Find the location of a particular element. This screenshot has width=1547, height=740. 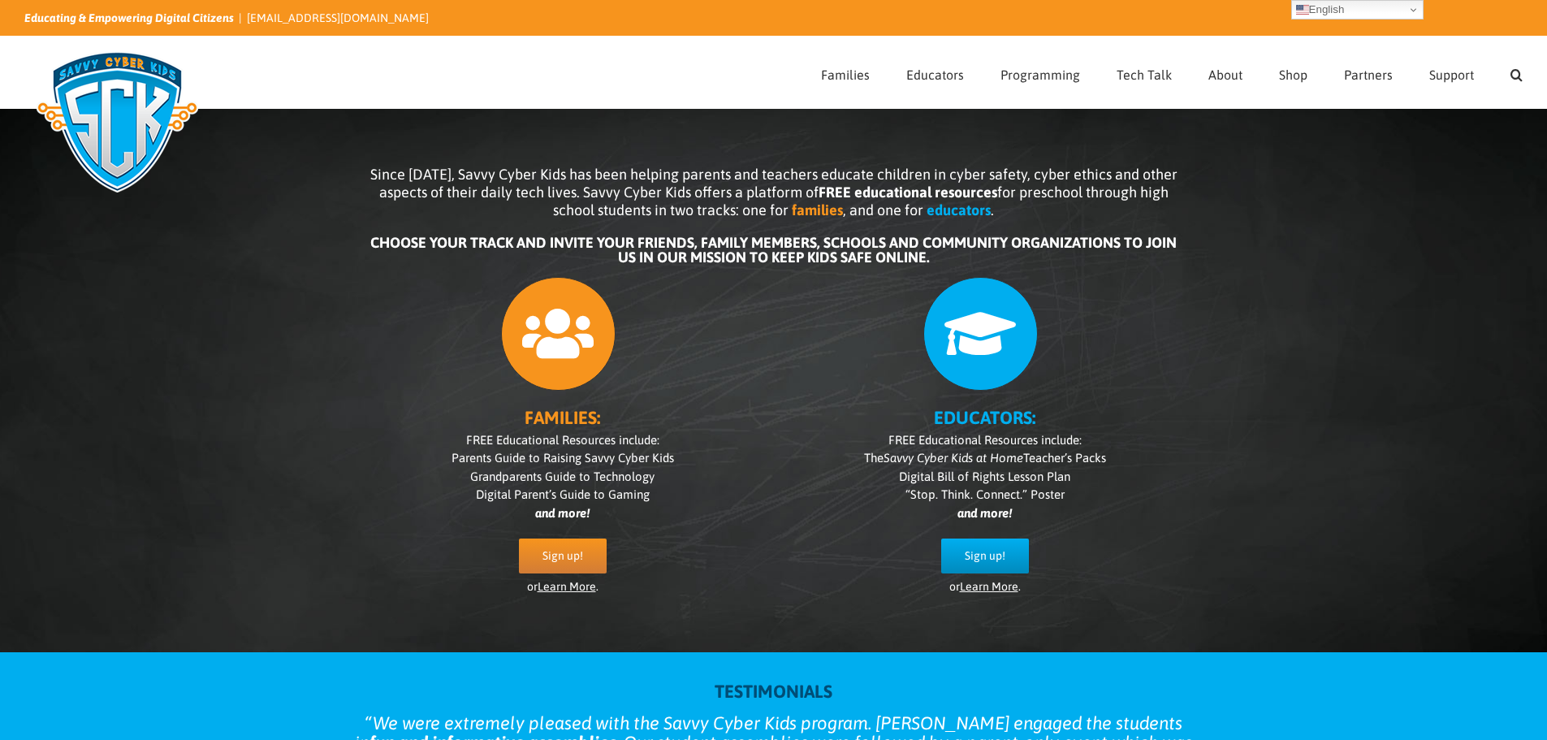

a: Educators is located at coordinates (935, 72).